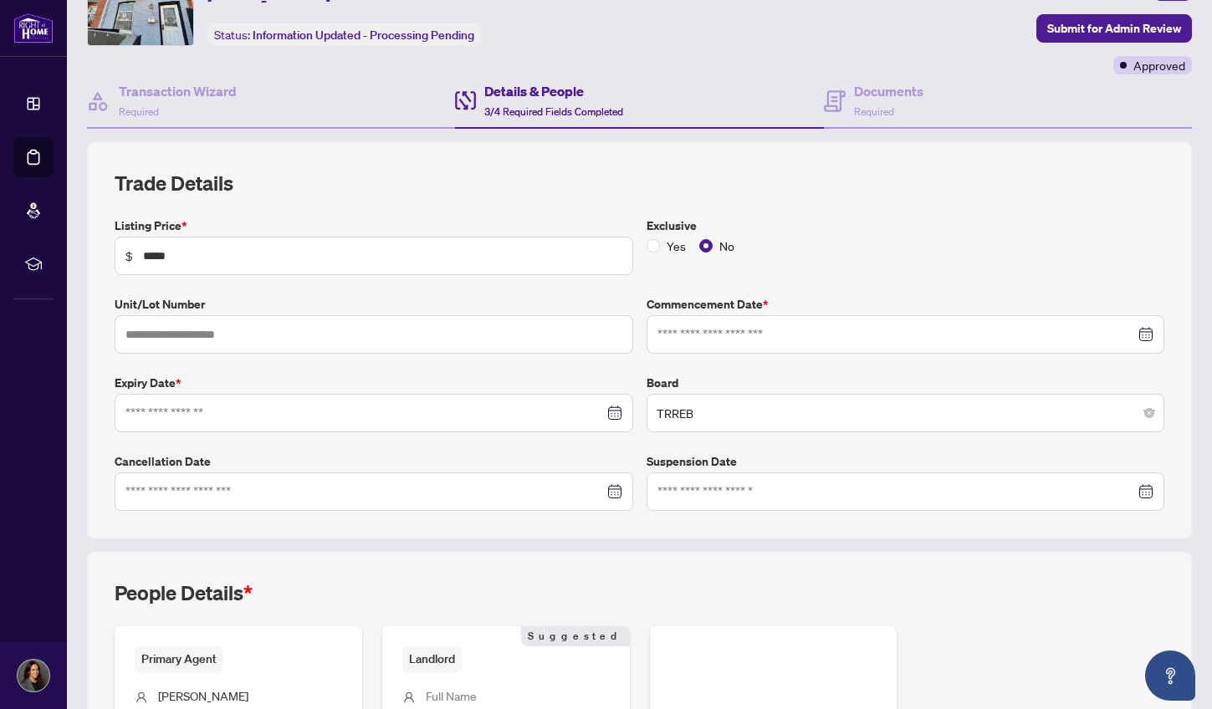  I want to click on label: Commencement Date, so click(906, 304).